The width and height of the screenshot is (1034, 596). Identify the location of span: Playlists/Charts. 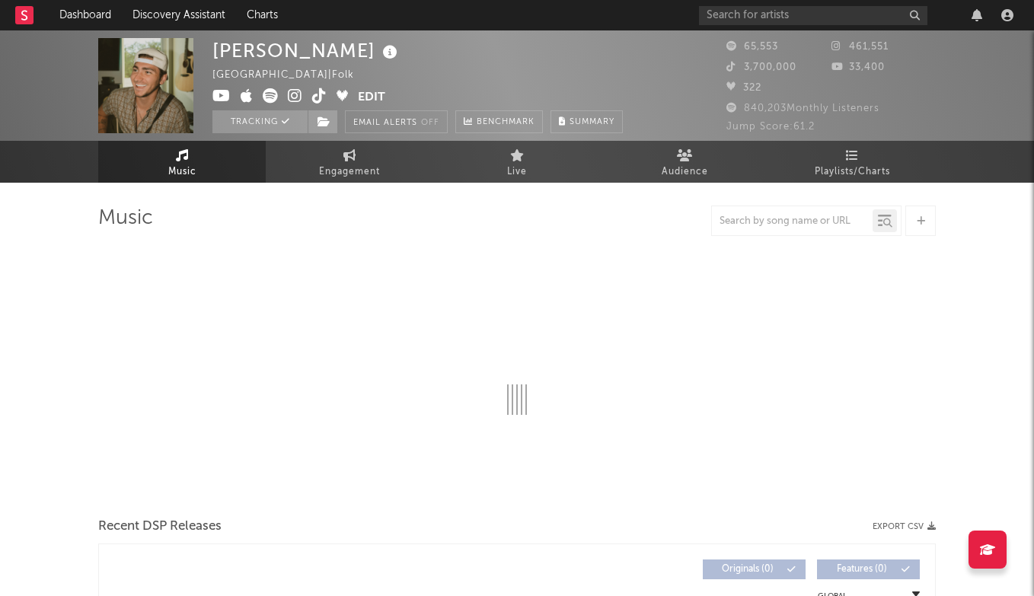
(852, 172).